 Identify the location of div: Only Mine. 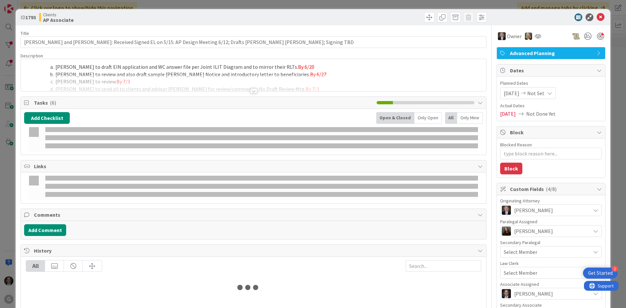
(470, 118).